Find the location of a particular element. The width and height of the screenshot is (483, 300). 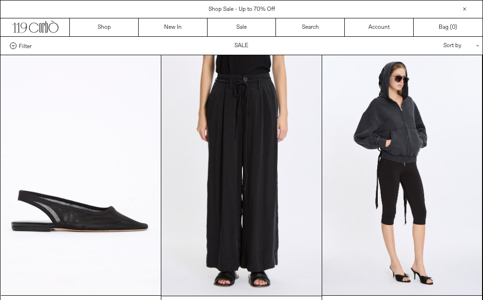

a: New In is located at coordinates (173, 27).